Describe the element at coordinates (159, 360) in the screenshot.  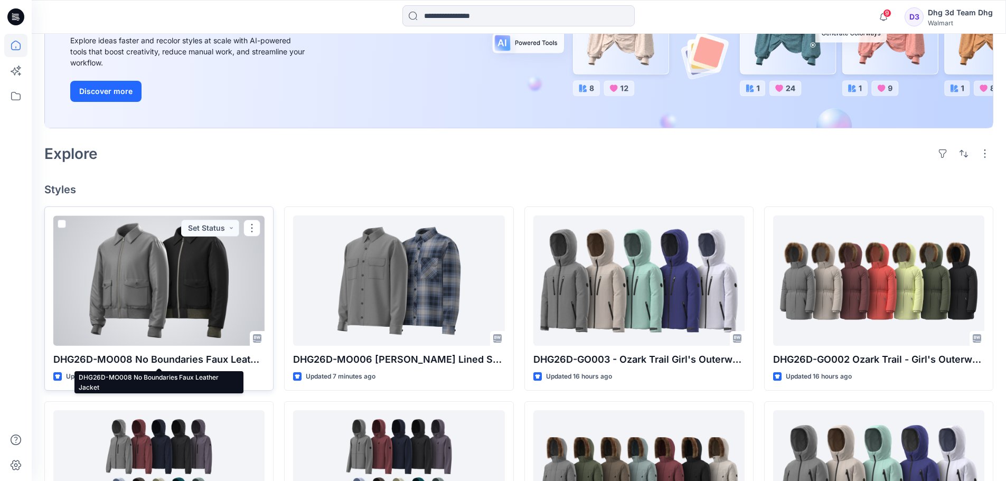
I see `p: DHG26D-MO008 No Boundaries Faux Leather Jacket` at that location.